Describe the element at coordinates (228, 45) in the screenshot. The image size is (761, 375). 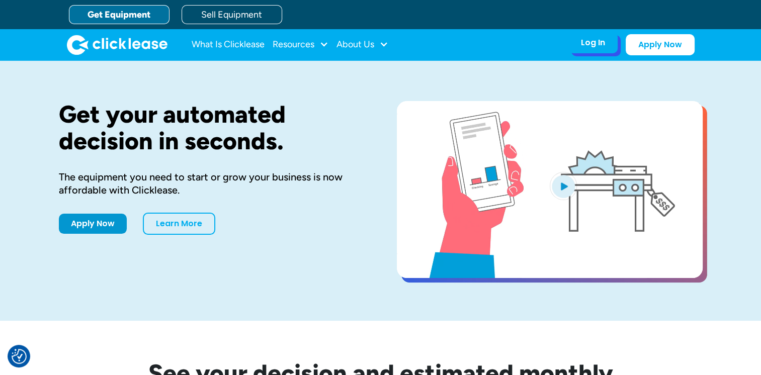
I see `a: What Is Clicklease` at that location.